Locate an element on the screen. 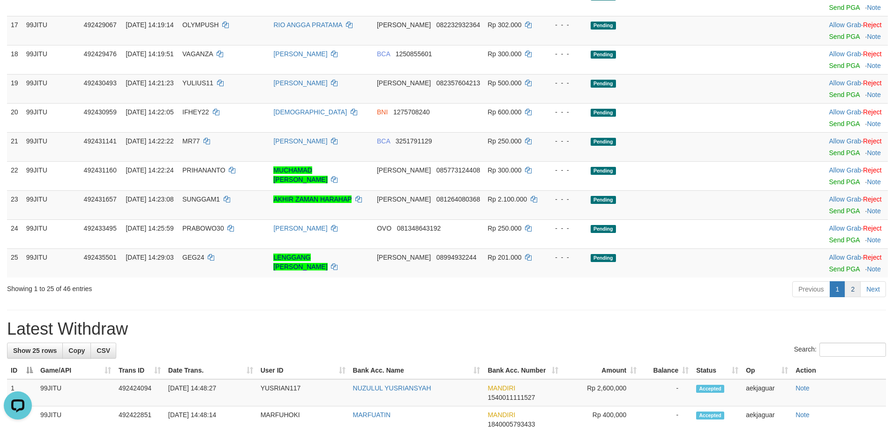 The width and height of the screenshot is (893, 427). td: 17 is located at coordinates (15, 30).